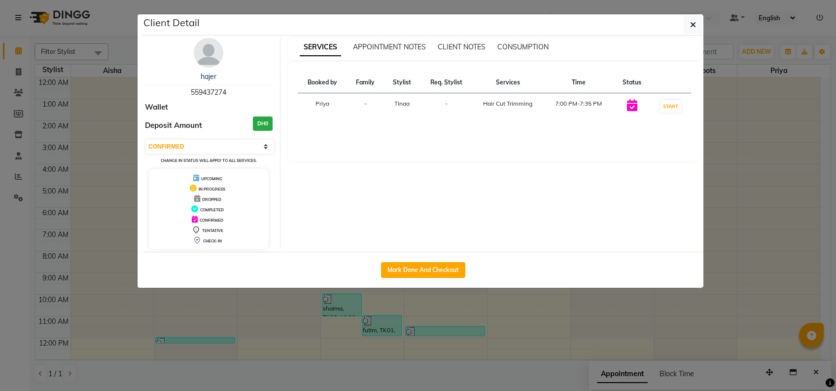  What do you see at coordinates (322, 107) in the screenshot?
I see `td: Priya` at bounding box center [322, 107].